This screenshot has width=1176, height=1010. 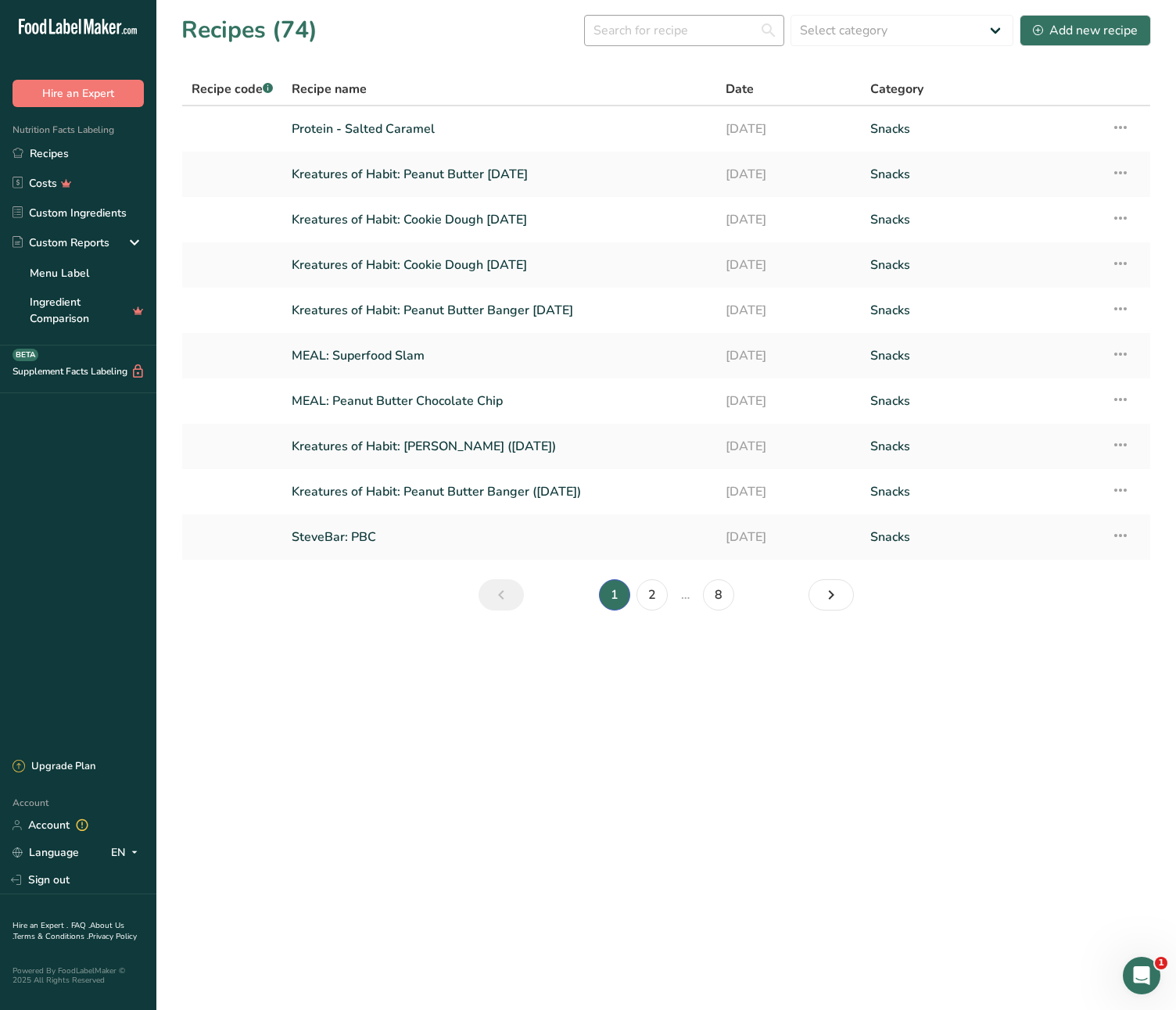 I want to click on button: Hire an Expert, so click(x=78, y=93).